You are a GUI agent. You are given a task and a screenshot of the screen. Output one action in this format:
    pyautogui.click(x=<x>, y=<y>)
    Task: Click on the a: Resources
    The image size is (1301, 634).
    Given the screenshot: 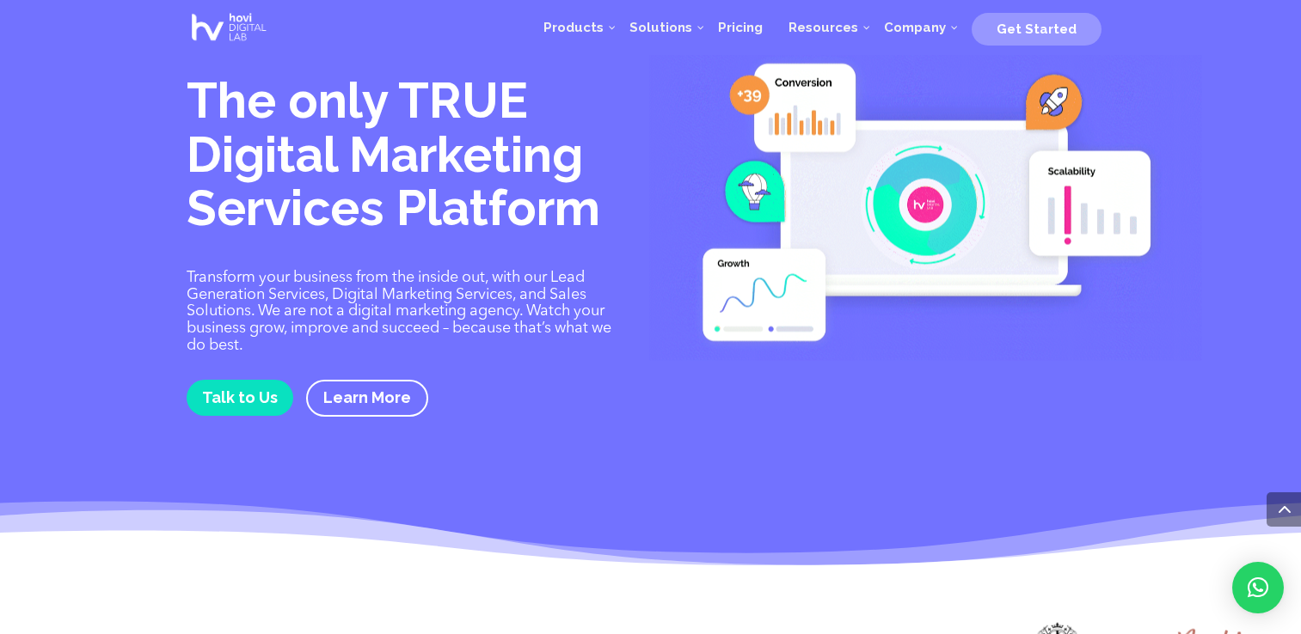 What is the action you would take?
    pyautogui.click(x=823, y=28)
    